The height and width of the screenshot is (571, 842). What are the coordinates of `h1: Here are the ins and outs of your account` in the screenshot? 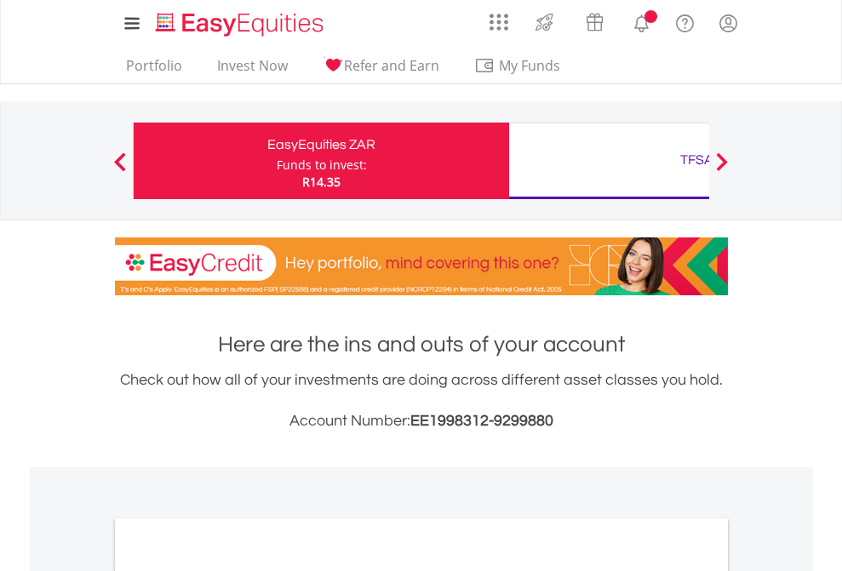 It's located at (422, 345).